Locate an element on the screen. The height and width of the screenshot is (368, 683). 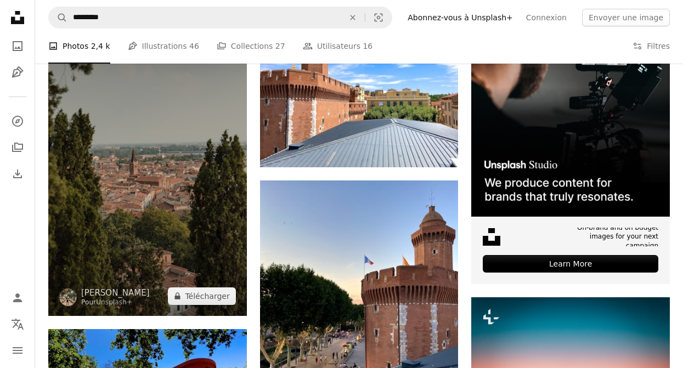
a: Historique de téléchargement is located at coordinates (18, 174).